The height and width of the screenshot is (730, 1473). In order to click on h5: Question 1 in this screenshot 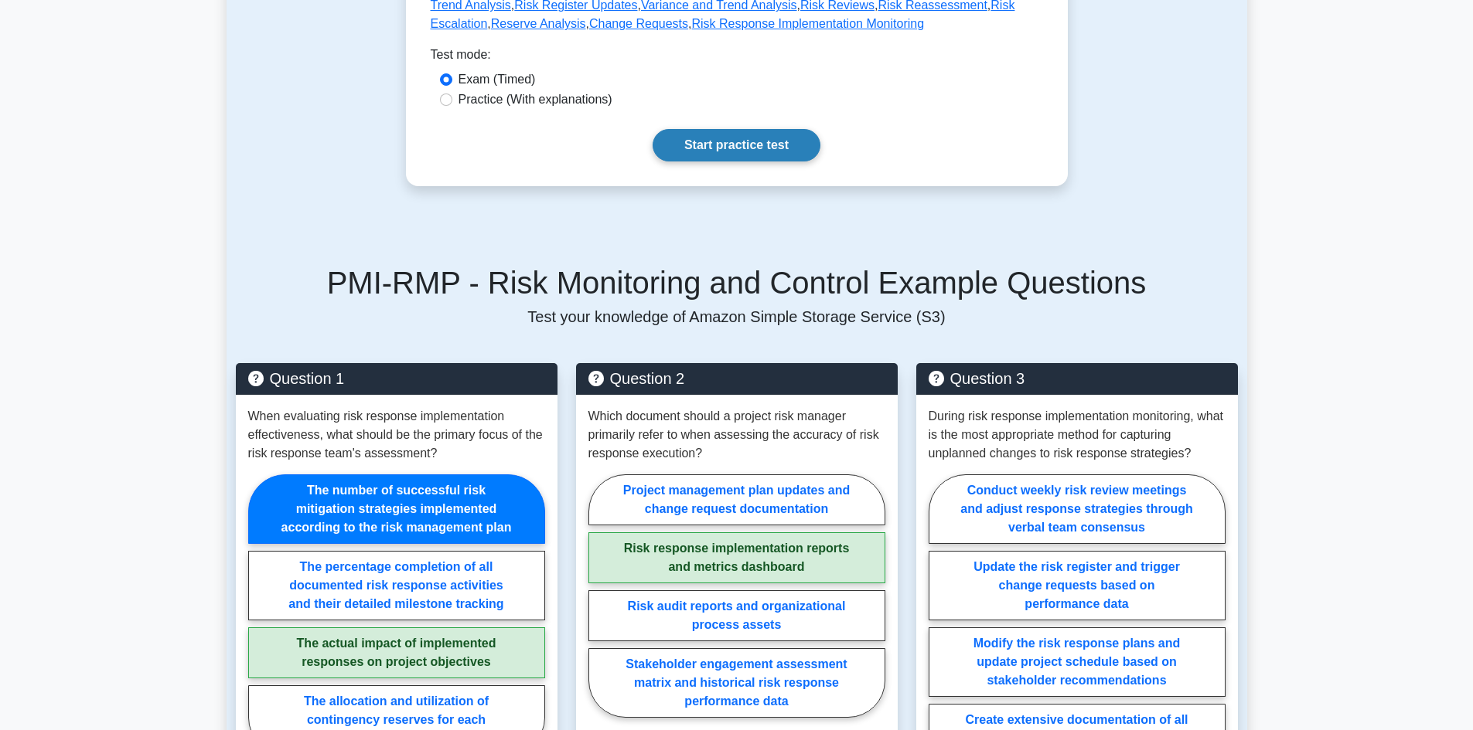, I will do `click(397, 379)`.